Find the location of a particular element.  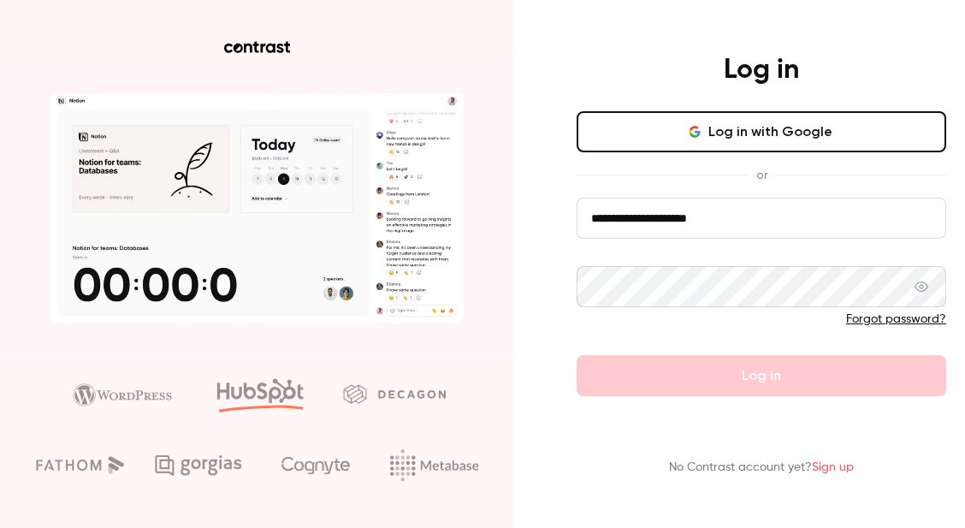

p: No Contrast account yet? is located at coordinates (762, 467).